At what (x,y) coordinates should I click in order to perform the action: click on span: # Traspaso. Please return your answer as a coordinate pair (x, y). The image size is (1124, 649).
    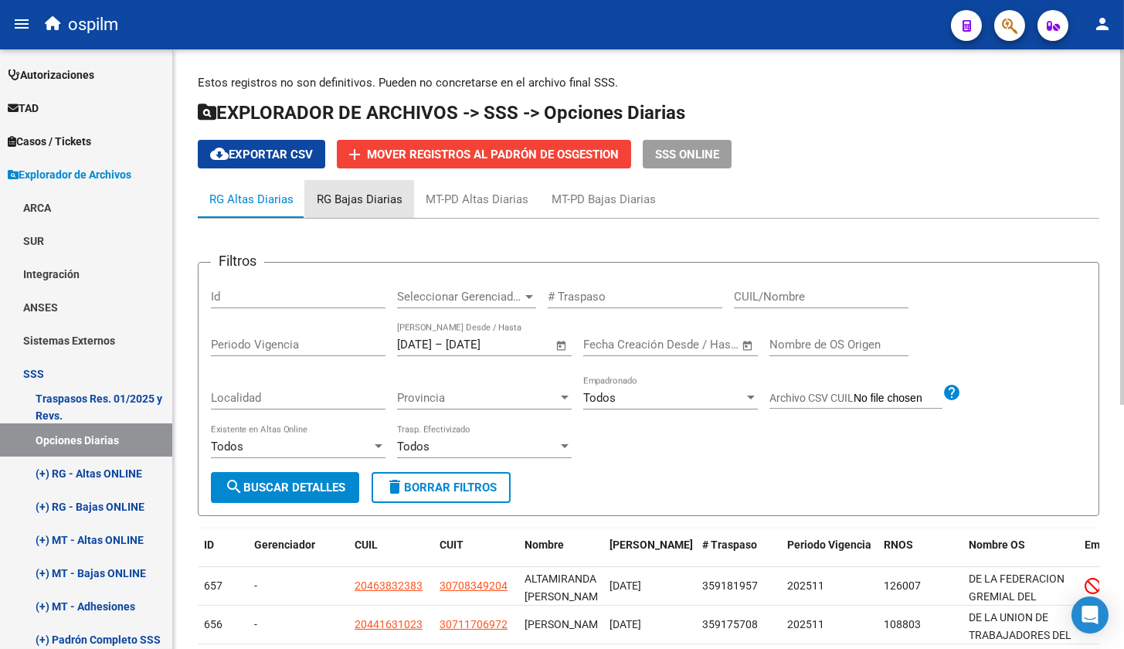
    Looking at the image, I should click on (729, 544).